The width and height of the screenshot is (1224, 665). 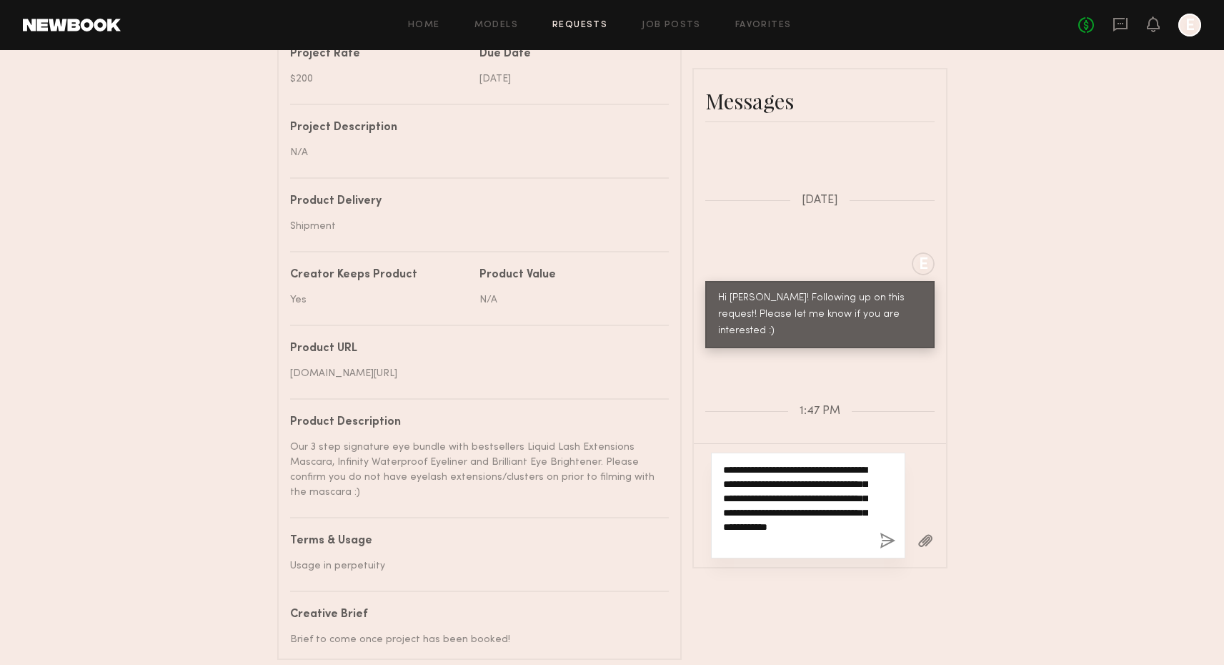 I want to click on div: Due Date, so click(x=569, y=54).